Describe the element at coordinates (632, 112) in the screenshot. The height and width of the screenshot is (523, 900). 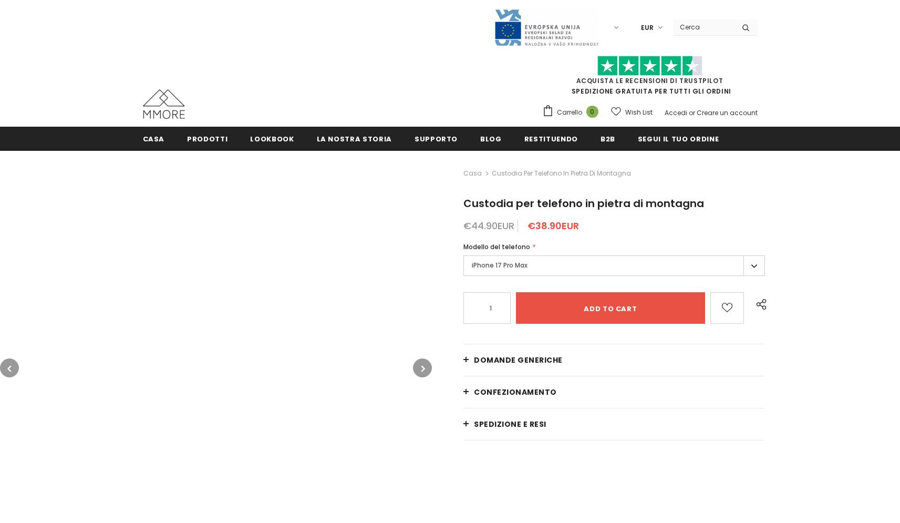
I see `a: Wish List` at that location.